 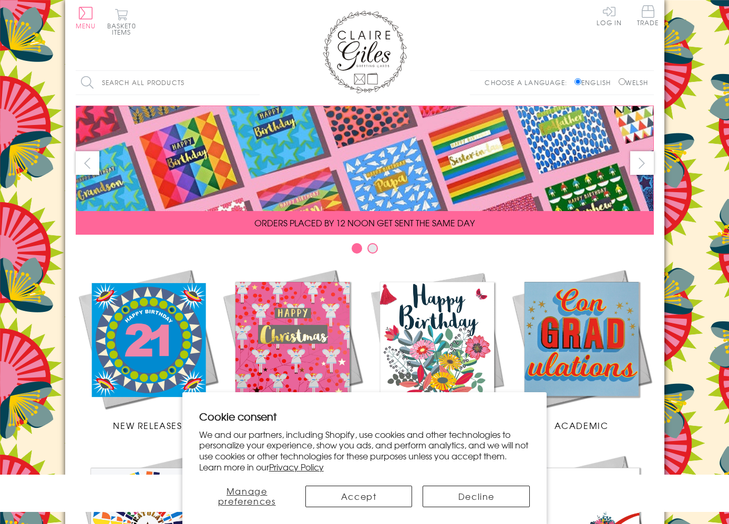 I want to click on input: Welsh, so click(x=622, y=81).